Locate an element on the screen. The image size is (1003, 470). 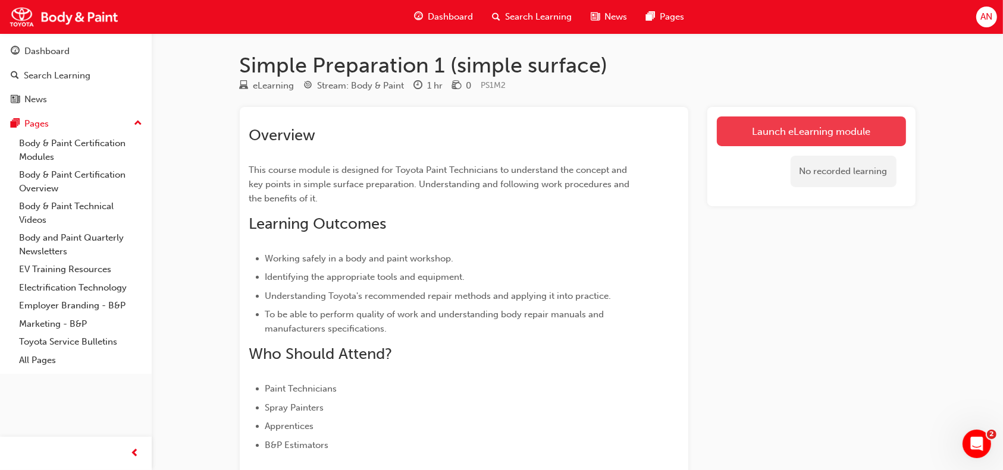
div: Stream is located at coordinates (354, 86).